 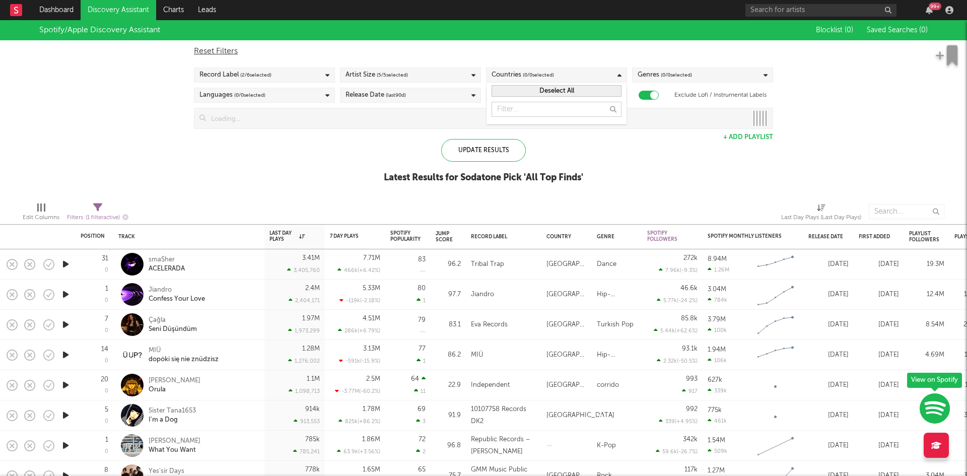 What do you see at coordinates (177, 299) in the screenshot?
I see `div: Confess Your Love` at bounding box center [177, 299].